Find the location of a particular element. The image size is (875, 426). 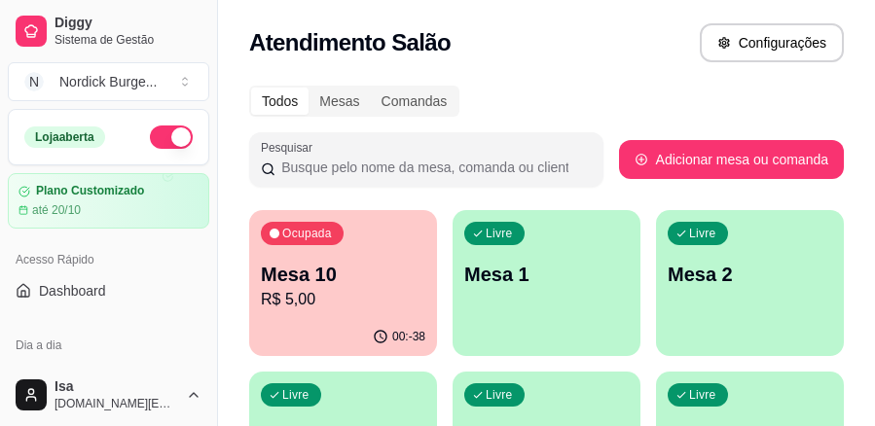

a: Dashboard is located at coordinates (108, 291).